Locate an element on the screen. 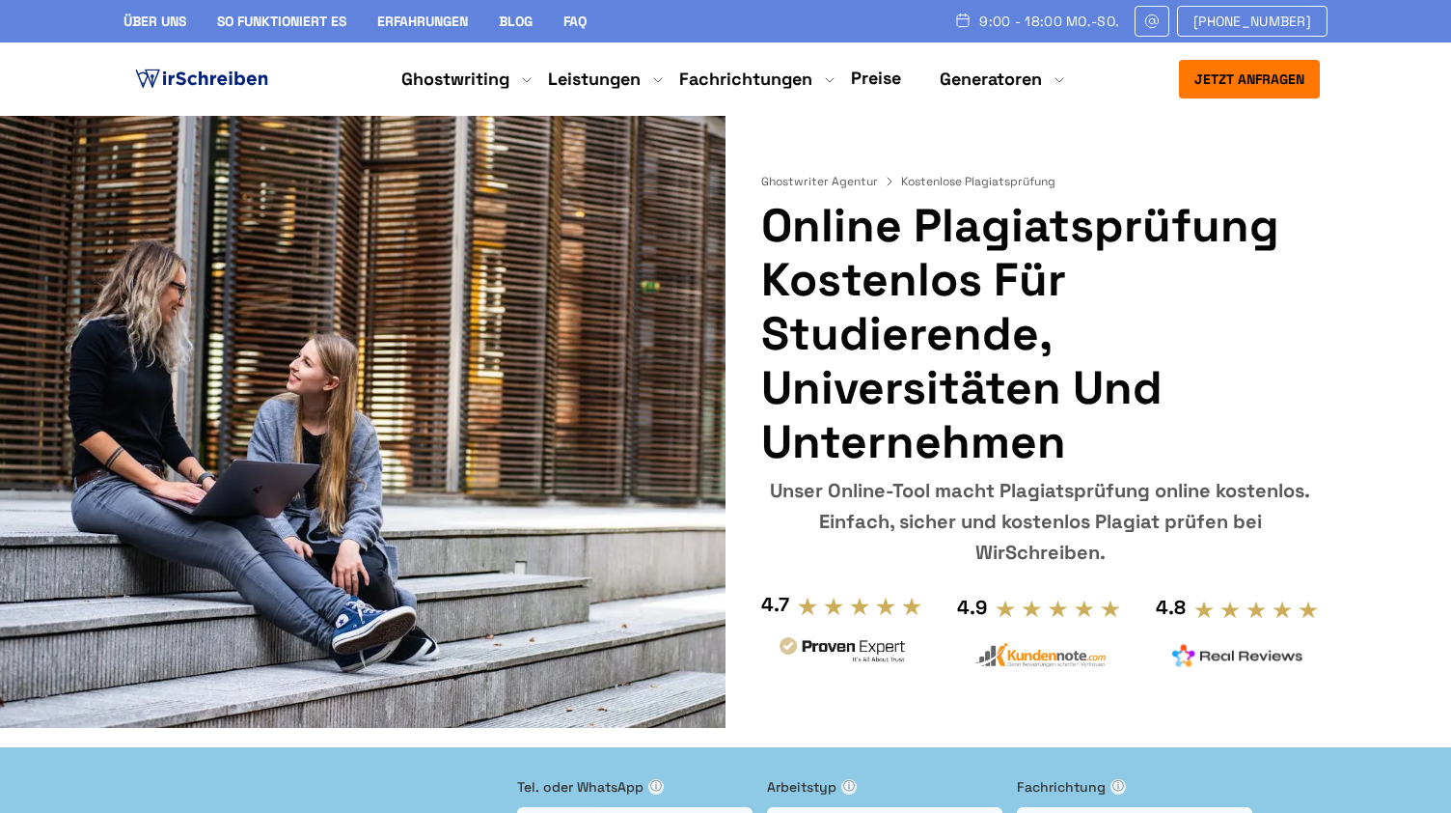  a: Fachrichtungen is located at coordinates (746, 79).